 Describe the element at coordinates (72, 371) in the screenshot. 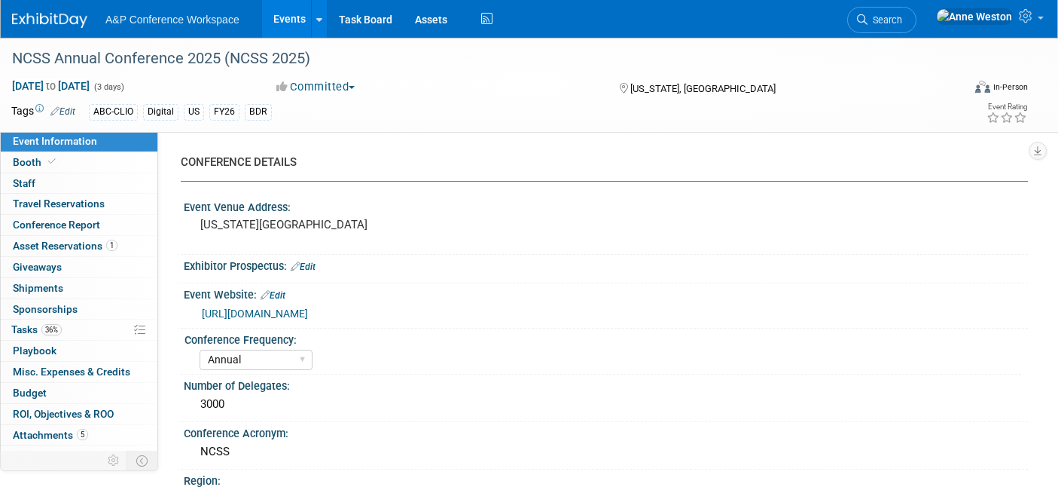

I see `span: Misc. Expenses & Credits` at that location.